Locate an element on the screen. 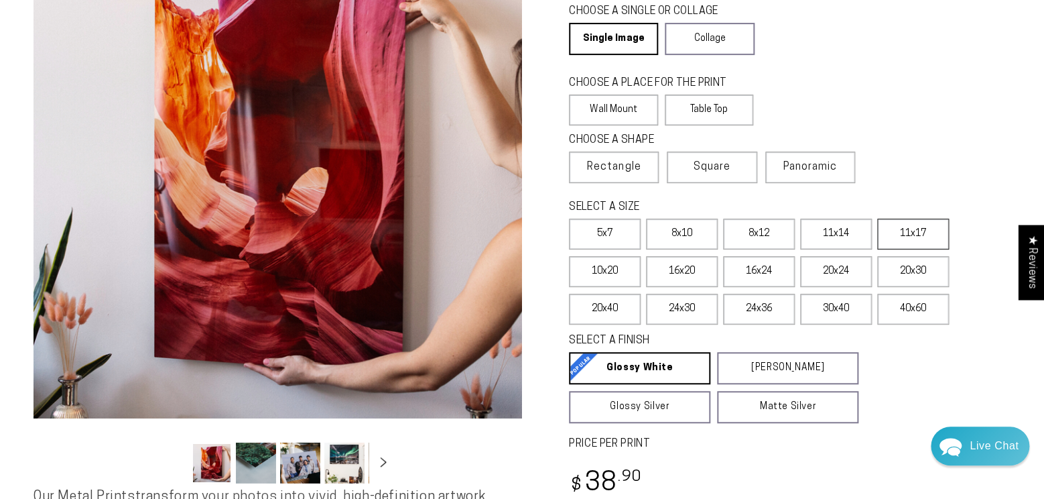 The image size is (1044, 499). label: 24x30 is located at coordinates (682, 309).